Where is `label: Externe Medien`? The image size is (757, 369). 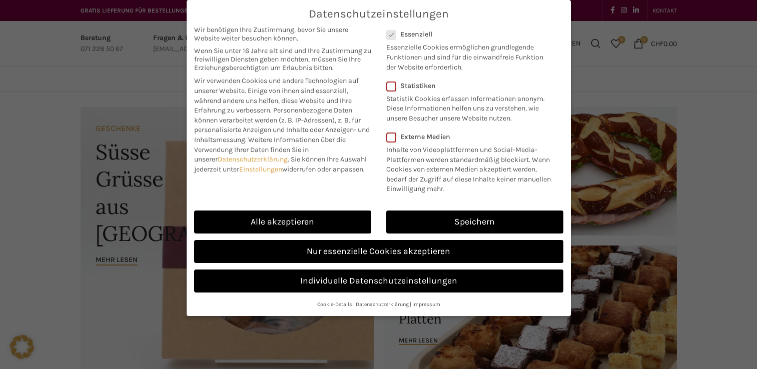 label: Externe Medien is located at coordinates (471, 137).